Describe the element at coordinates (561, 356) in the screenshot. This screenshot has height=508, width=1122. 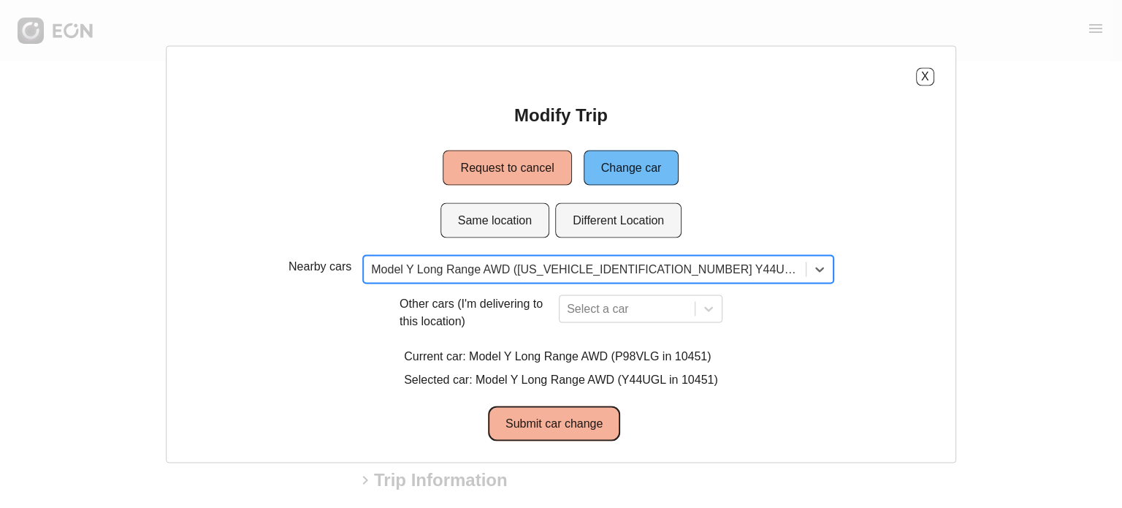
I see `p: Current car: Model Y Long Range AWD (P98VLG in 10451)` at that location.